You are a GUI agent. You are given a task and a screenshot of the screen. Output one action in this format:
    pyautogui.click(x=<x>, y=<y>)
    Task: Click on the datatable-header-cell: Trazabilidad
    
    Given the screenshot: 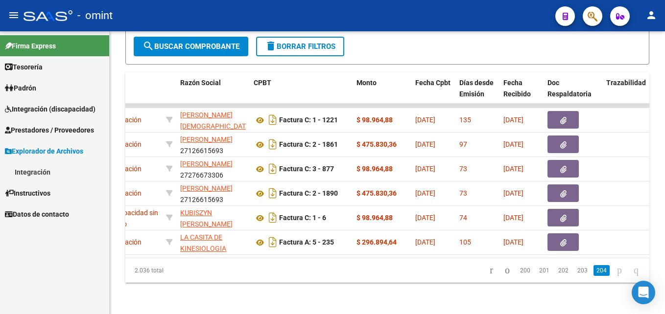 What is the action you would take?
    pyautogui.click(x=632, y=94)
    